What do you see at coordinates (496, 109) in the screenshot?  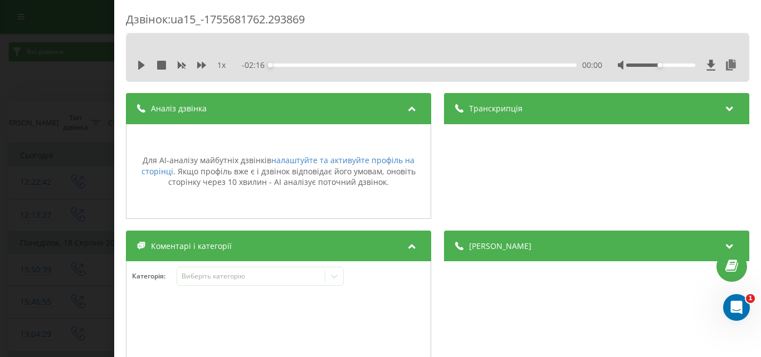 I see `span: Транскрипція` at bounding box center [496, 109].